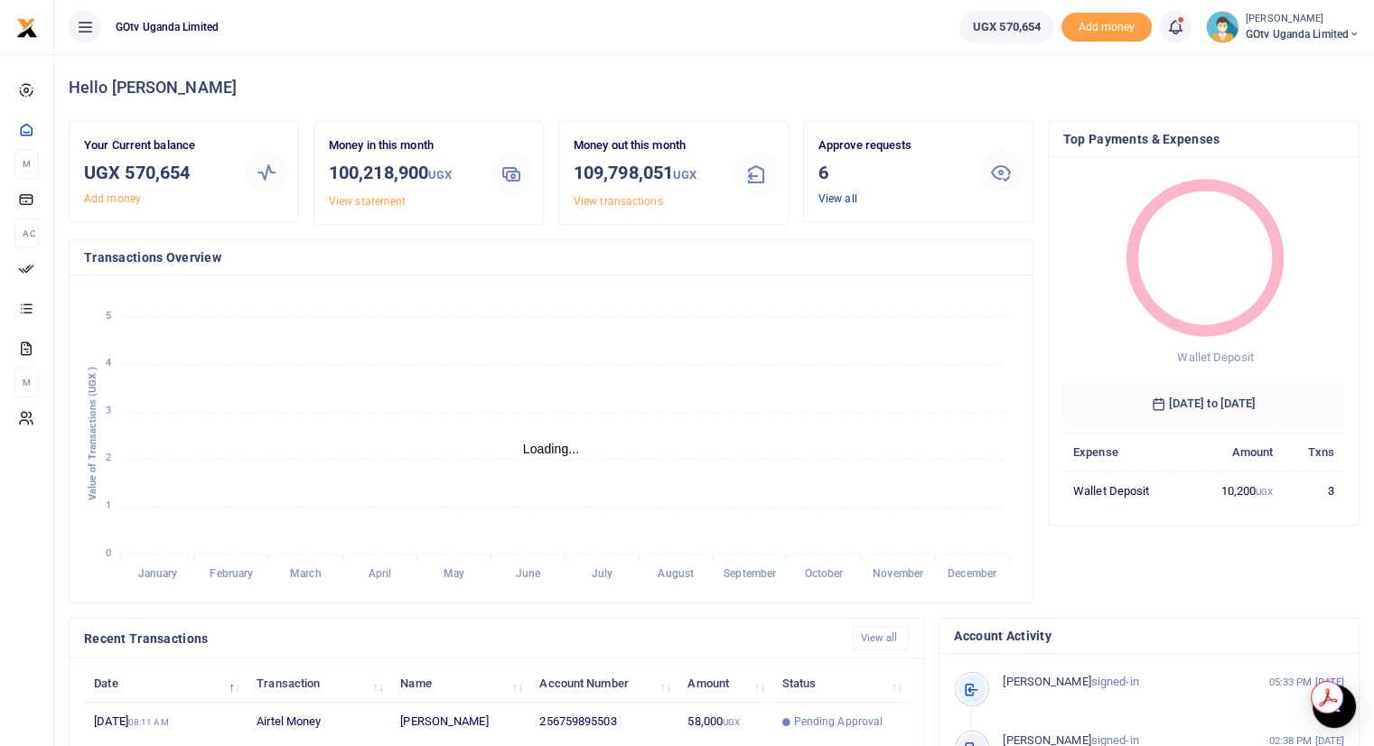 Image resolution: width=1374 pixels, height=746 pixels. What do you see at coordinates (892, 145) in the screenshot?
I see `p: Approve requests` at bounding box center [892, 145].